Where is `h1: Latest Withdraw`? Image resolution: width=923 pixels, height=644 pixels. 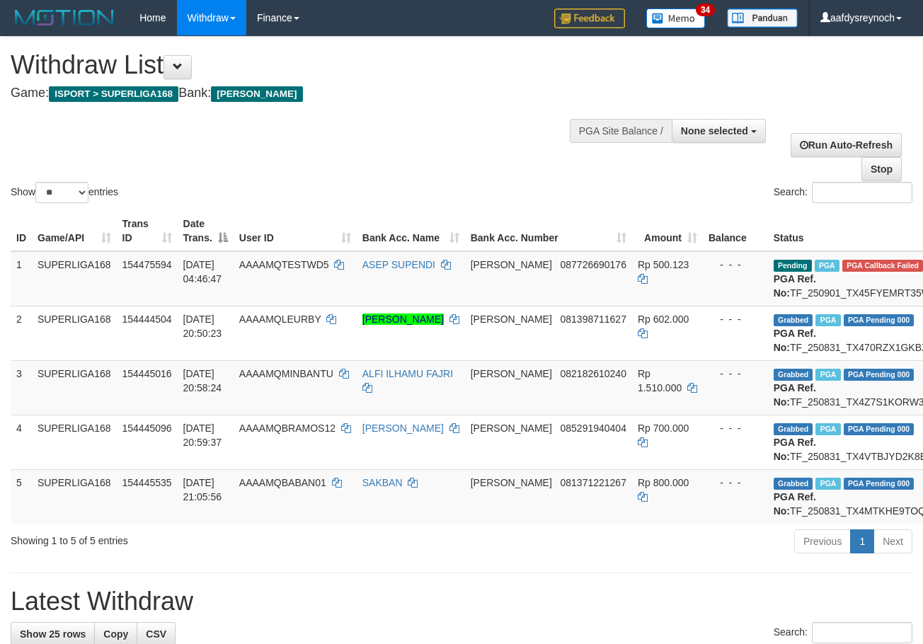
h1: Latest Withdraw is located at coordinates (462, 602).